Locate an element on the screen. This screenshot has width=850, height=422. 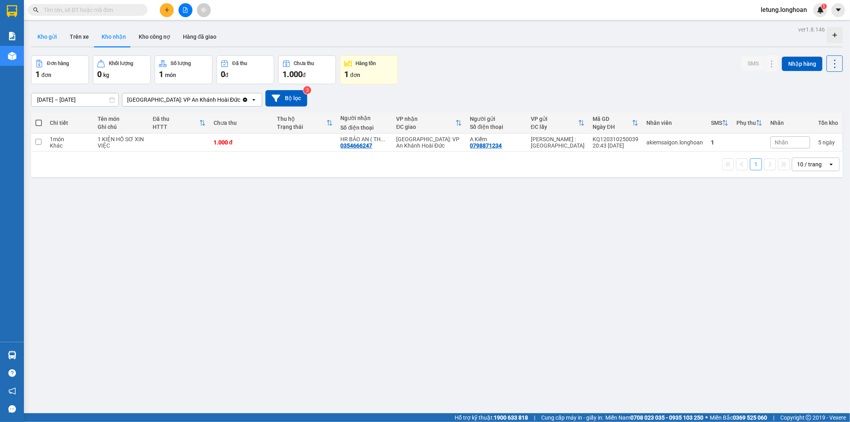
span: Miền Nam is located at coordinates (655, 417).